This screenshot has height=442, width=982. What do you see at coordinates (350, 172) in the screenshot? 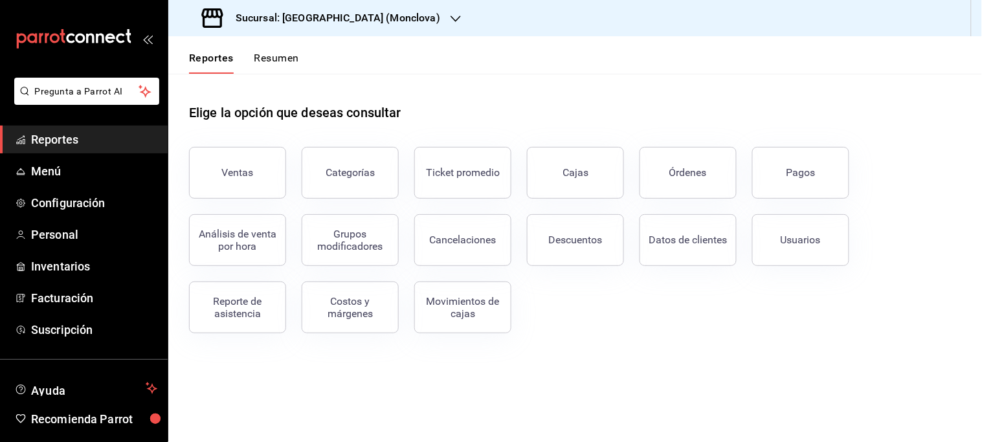
I see `div: Categorías` at bounding box center [350, 172].